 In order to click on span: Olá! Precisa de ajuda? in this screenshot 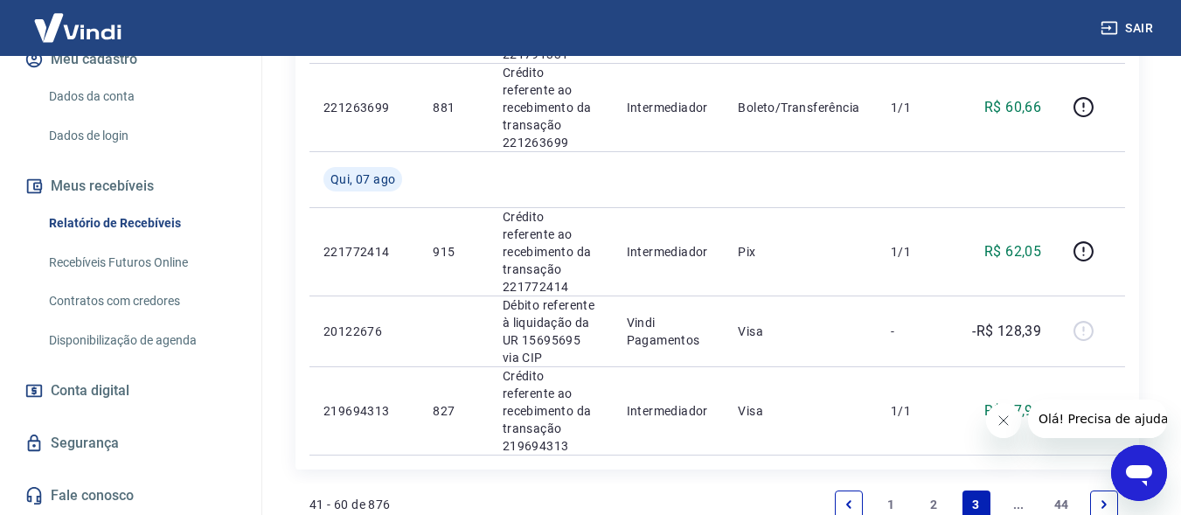, I will do `click(79, 19)`.